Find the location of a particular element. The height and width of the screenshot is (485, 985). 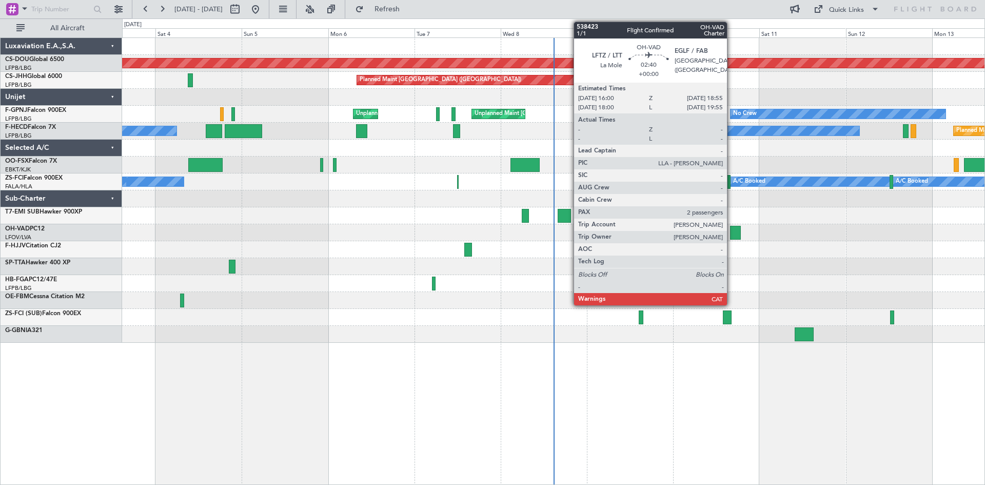

span: Refresh is located at coordinates (387, 9).